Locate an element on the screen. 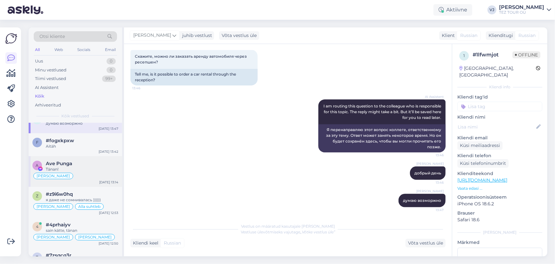  div: Minu vestlused is located at coordinates (51, 70).